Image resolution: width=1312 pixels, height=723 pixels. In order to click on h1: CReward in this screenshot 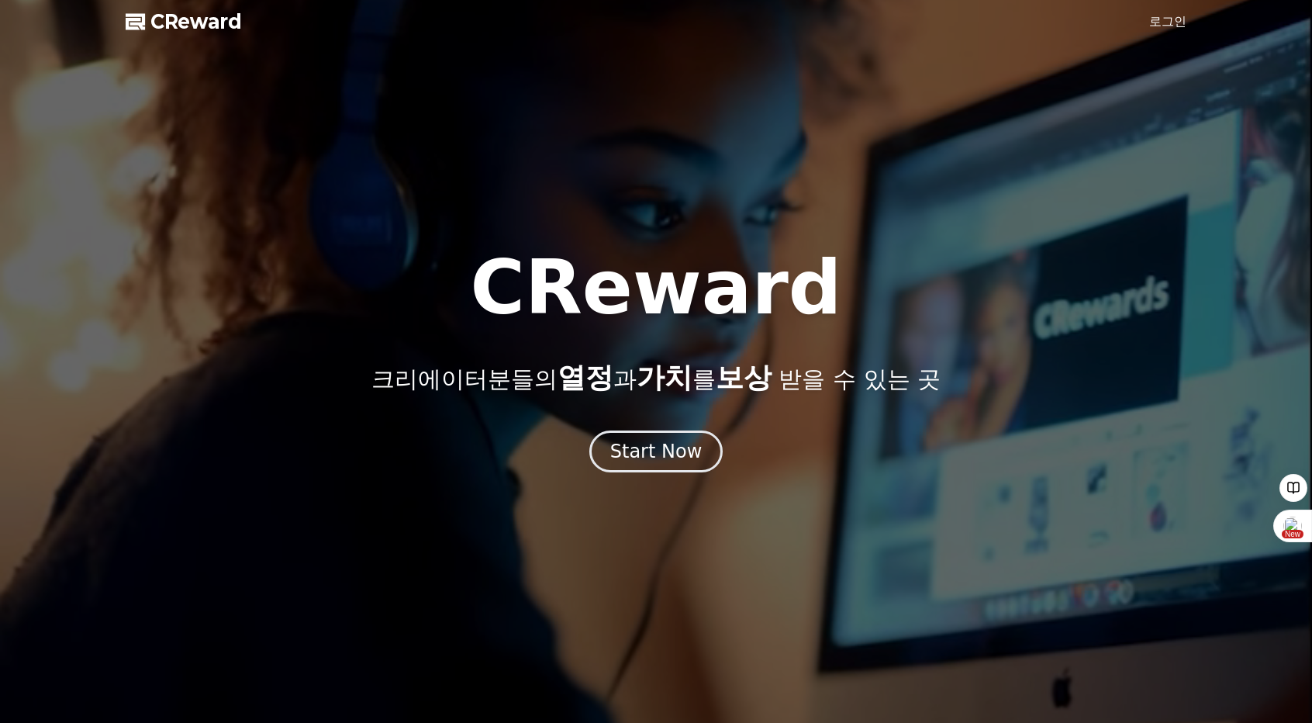, I will do `click(655, 288)`.